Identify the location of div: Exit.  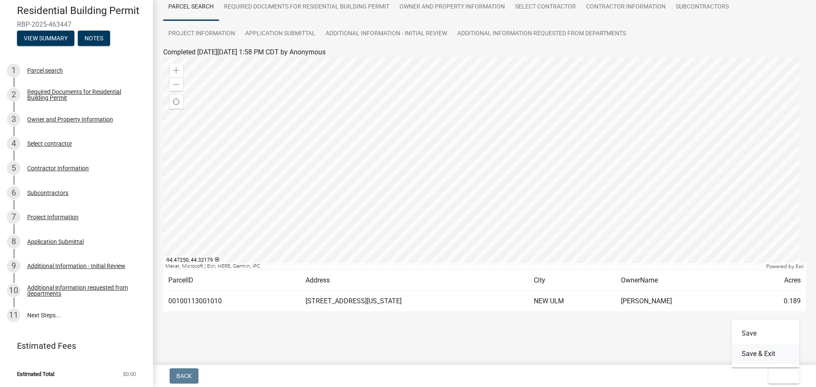
(766, 344).